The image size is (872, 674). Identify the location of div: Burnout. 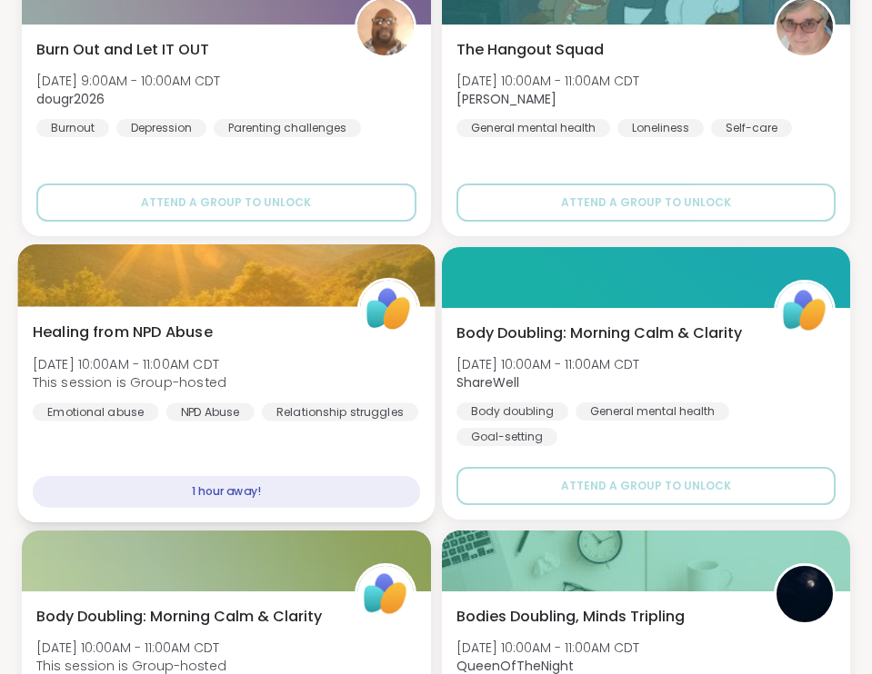
(73, 128).